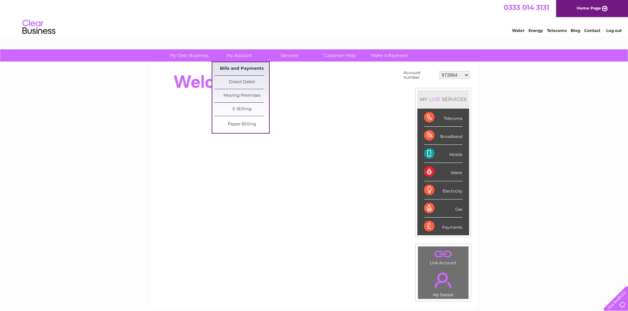  What do you see at coordinates (242, 96) in the screenshot?
I see `a: Moving Premises` at bounding box center [242, 96].